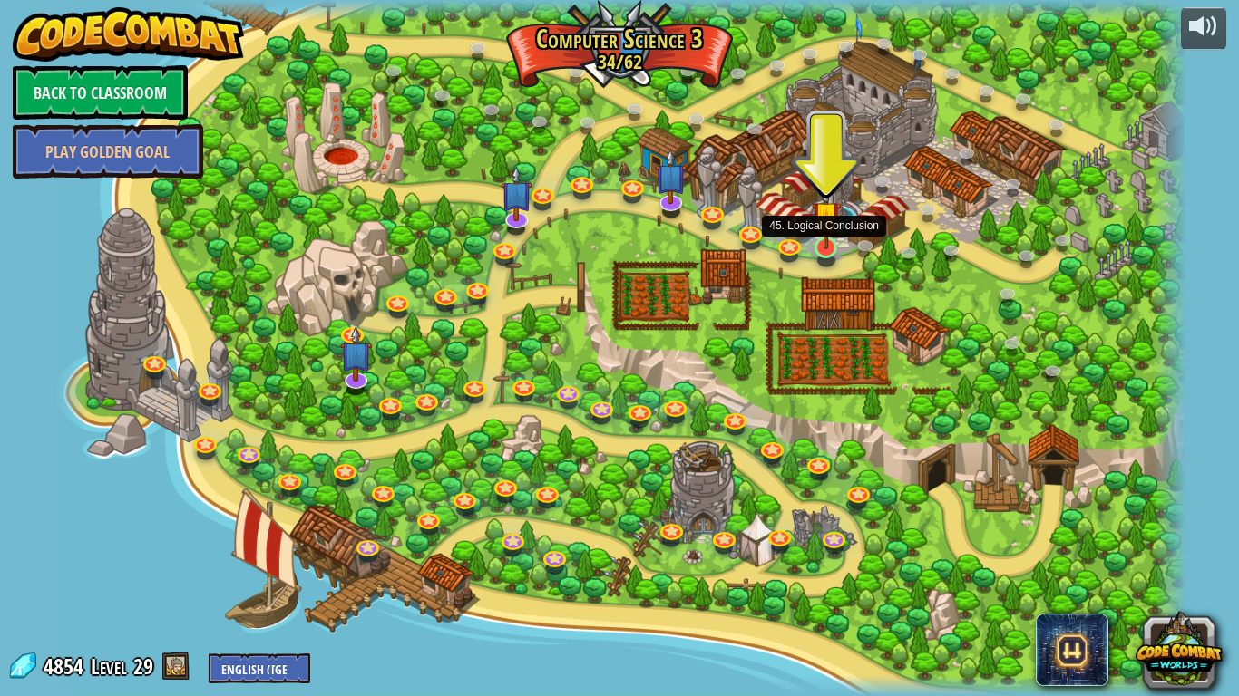 The height and width of the screenshot is (696, 1239). What do you see at coordinates (826, 216) in the screenshot?
I see `img: level-banner-started.png` at bounding box center [826, 216].